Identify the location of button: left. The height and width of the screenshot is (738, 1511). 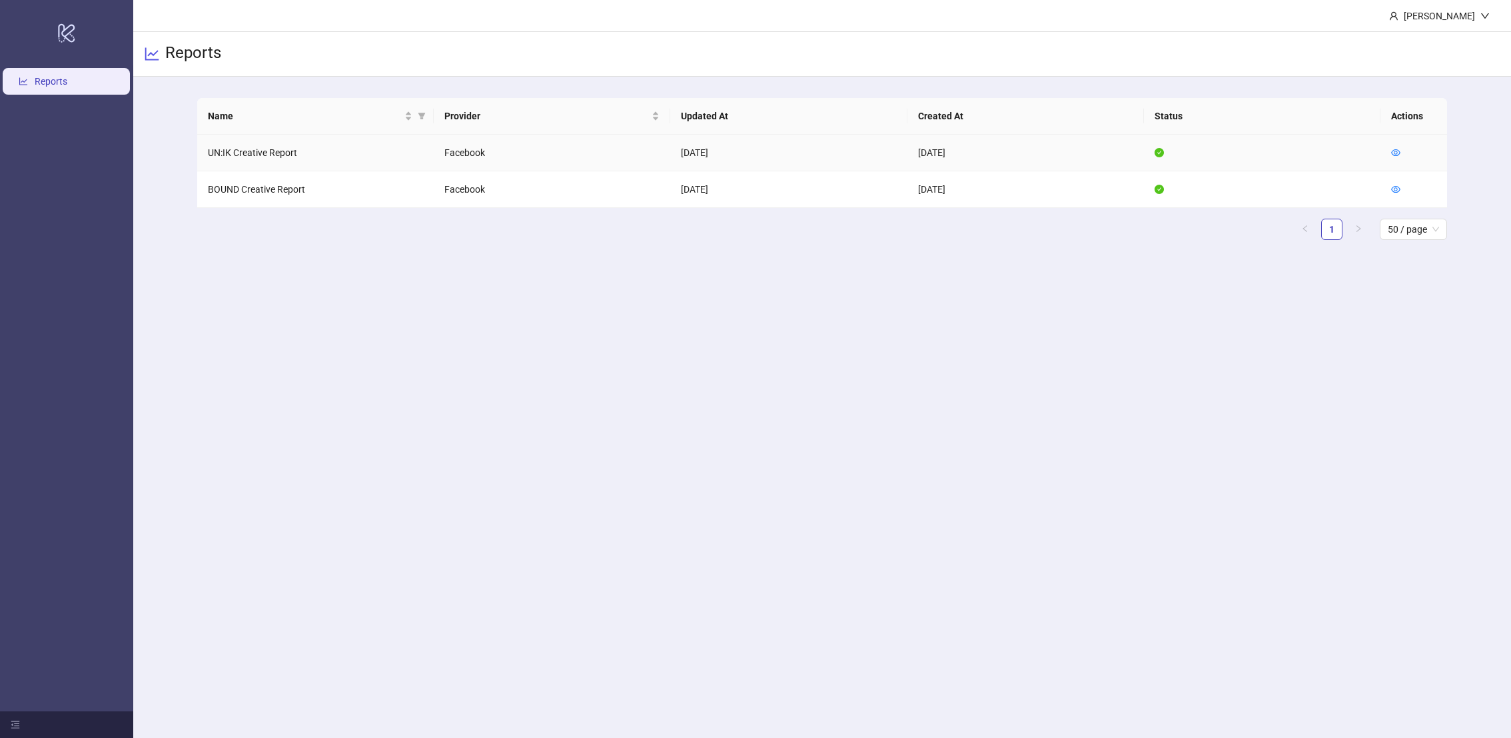
(1305, 229).